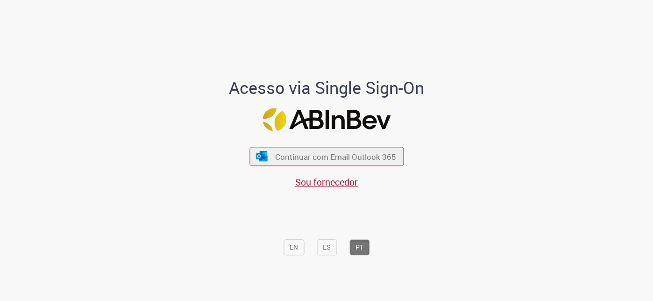 The image size is (653, 301). Describe the element at coordinates (359, 247) in the screenshot. I see `button: PT` at that location.